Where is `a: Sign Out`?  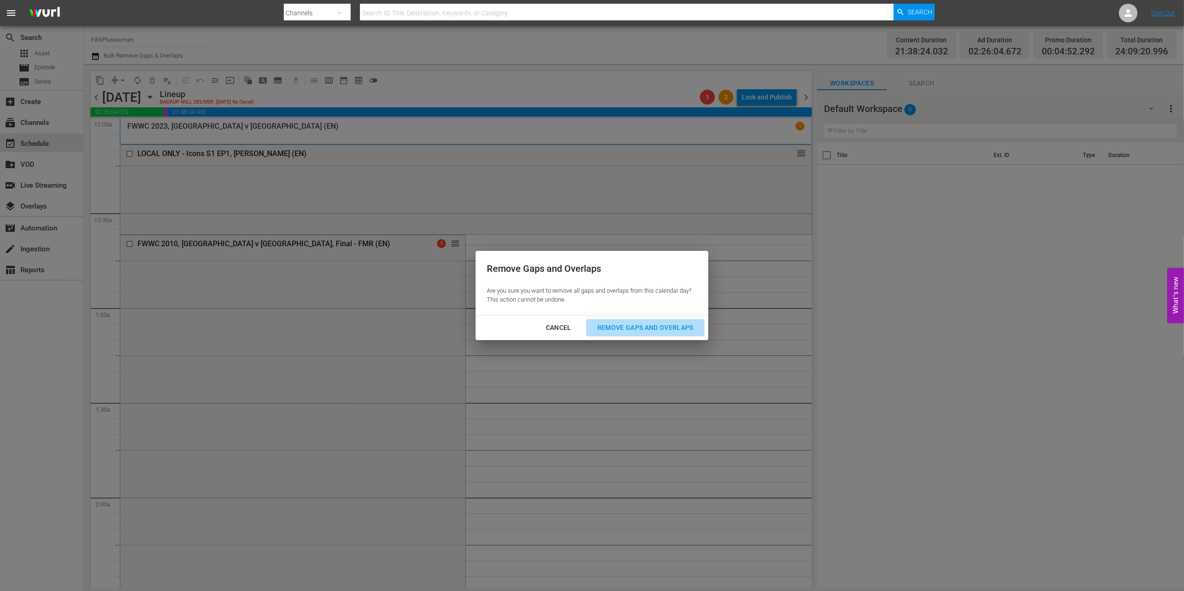
a: Sign Out is located at coordinates (1163, 13).